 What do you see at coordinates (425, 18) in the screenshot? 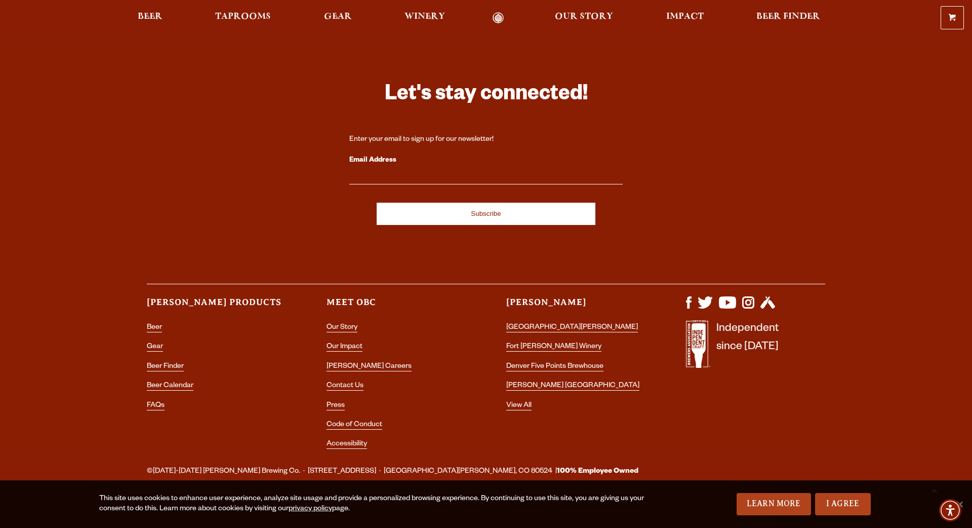
I see `a: Winery` at bounding box center [425, 18].